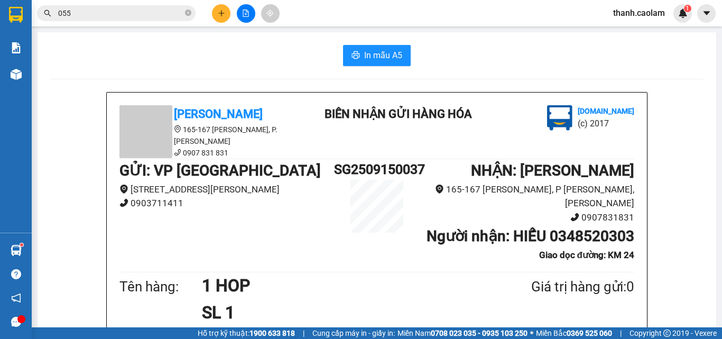 Image resolution: width=722 pixels, height=339 pixels. Describe the element at coordinates (527, 217) in the screenshot. I see `li: 0907831831` at that location.